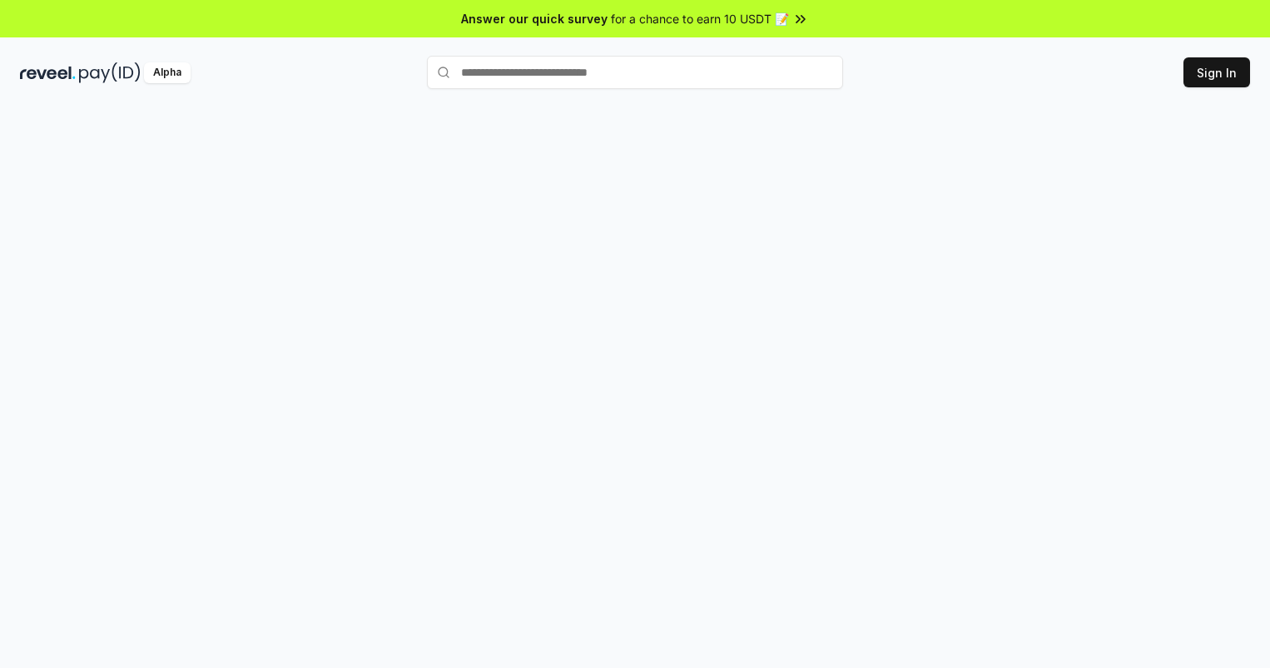 The width and height of the screenshot is (1270, 668). What do you see at coordinates (167, 72) in the screenshot?
I see `div: Alpha` at bounding box center [167, 72].